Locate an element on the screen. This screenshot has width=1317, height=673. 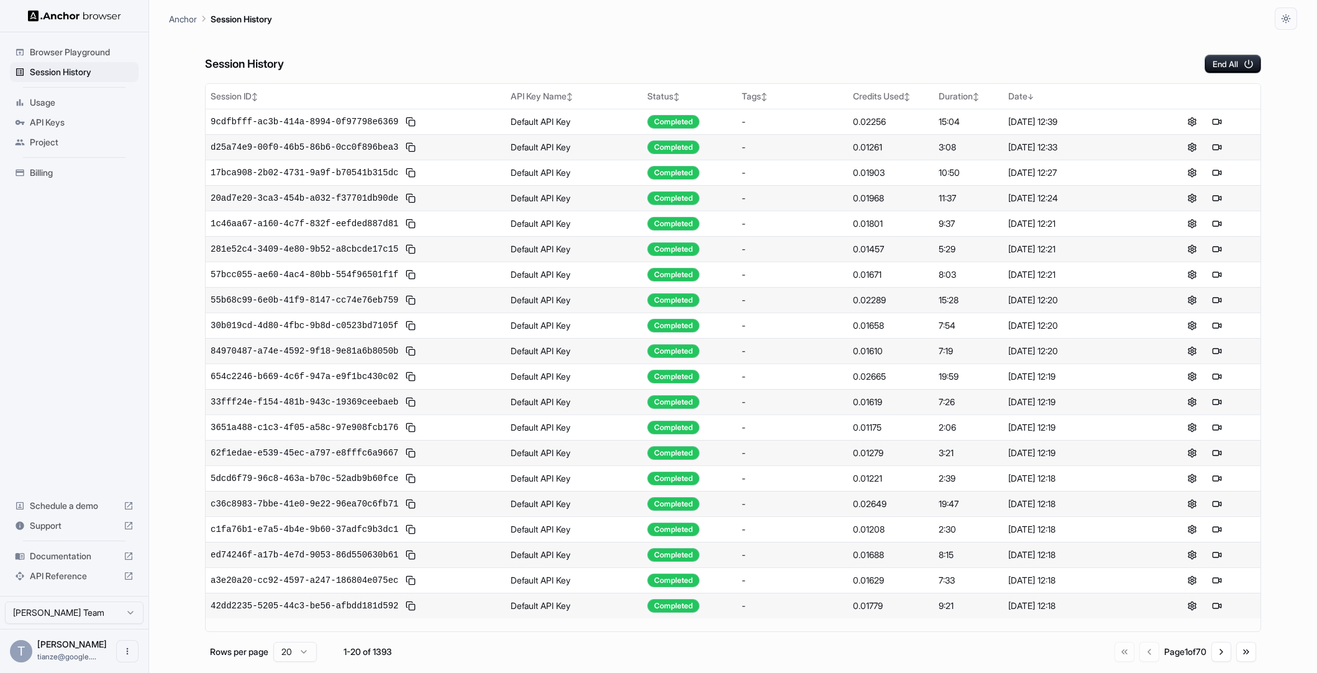
div: 2:06 is located at coordinates (968, 427).